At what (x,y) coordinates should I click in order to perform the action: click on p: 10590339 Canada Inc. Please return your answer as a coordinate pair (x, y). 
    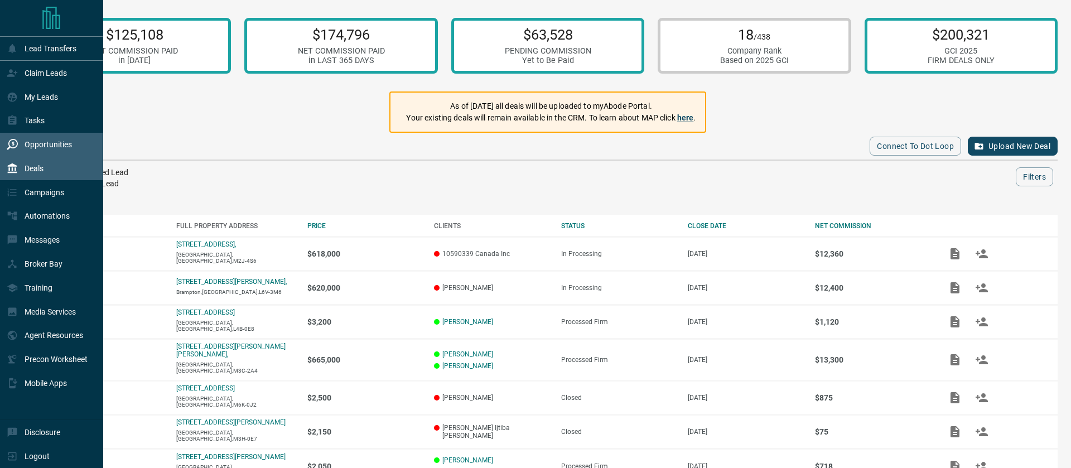
    Looking at the image, I should click on (492, 254).